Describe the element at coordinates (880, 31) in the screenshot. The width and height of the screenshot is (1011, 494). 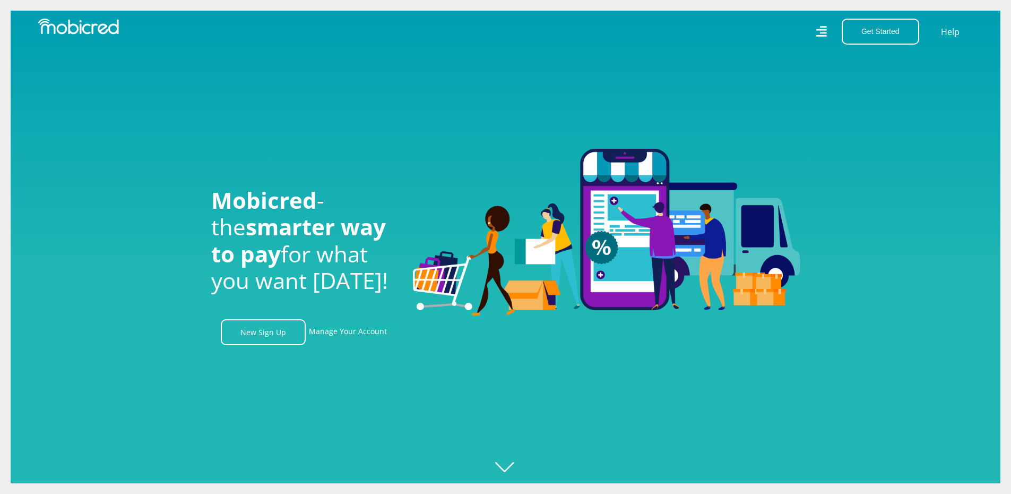
I see `button: Get Started` at that location.